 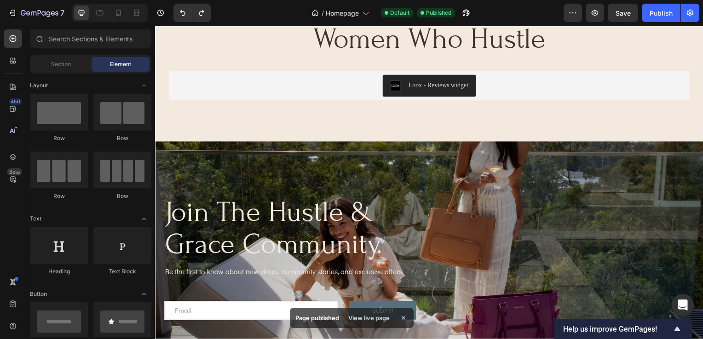 I want to click on p: Be the first to know about new drops, community stories, and exclusive offers., so click(x=138, y=248).